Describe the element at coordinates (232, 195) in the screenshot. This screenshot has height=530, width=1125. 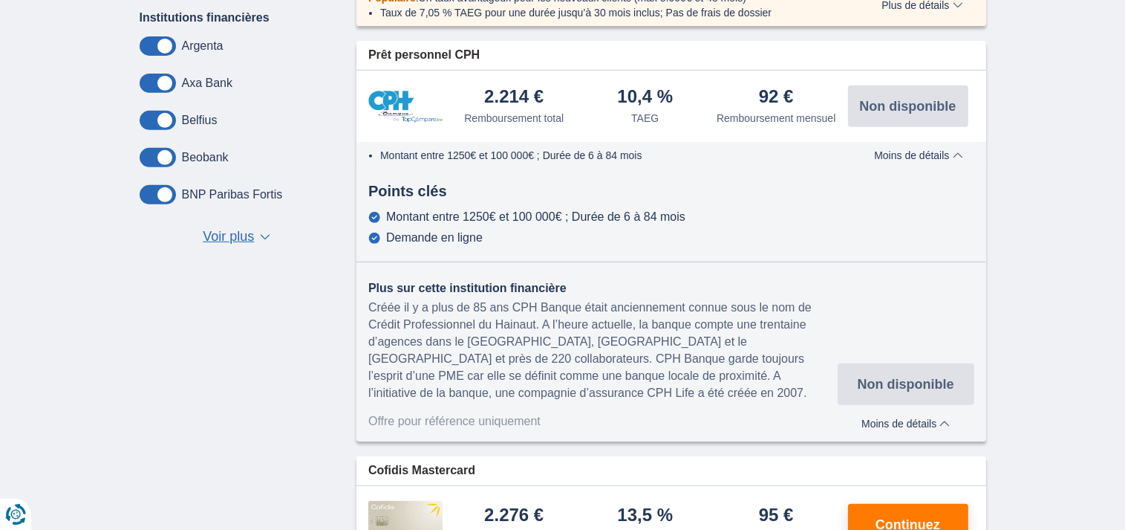
I see `label: BNP Paribas Fortis` at that location.